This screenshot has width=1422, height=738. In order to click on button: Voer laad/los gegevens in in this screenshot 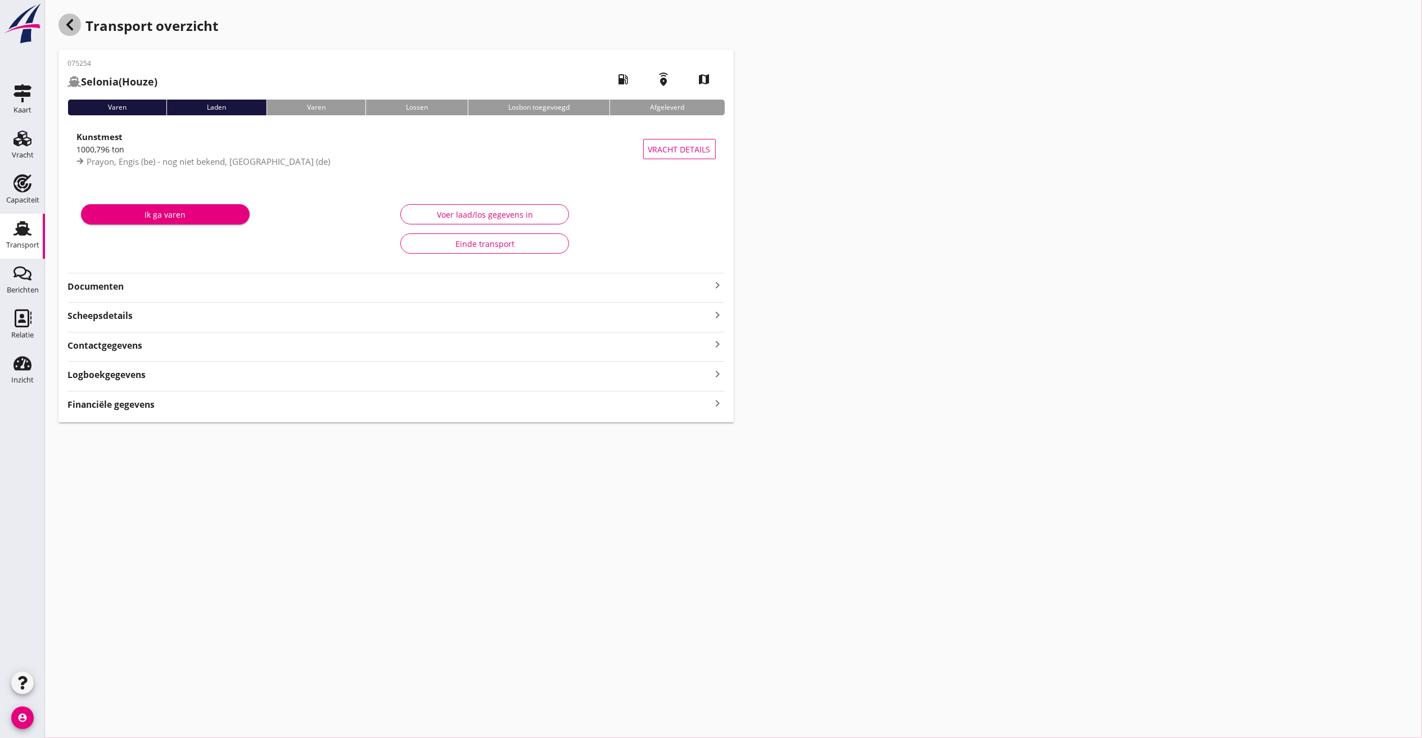, I will do `click(485, 214)`.